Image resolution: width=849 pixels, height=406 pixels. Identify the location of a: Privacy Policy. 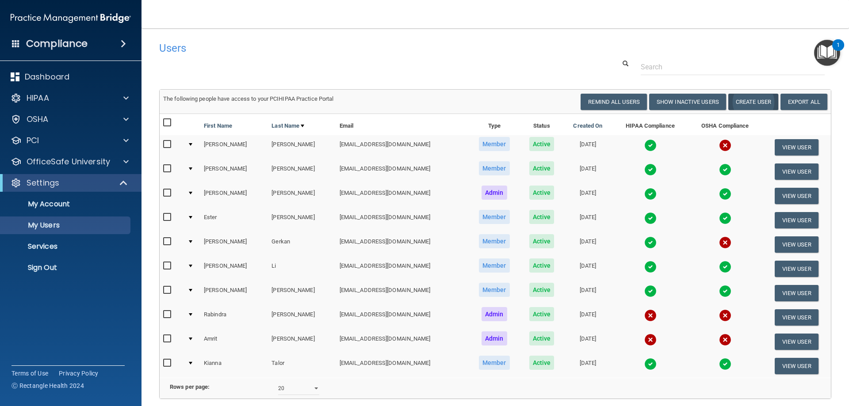
(79, 374).